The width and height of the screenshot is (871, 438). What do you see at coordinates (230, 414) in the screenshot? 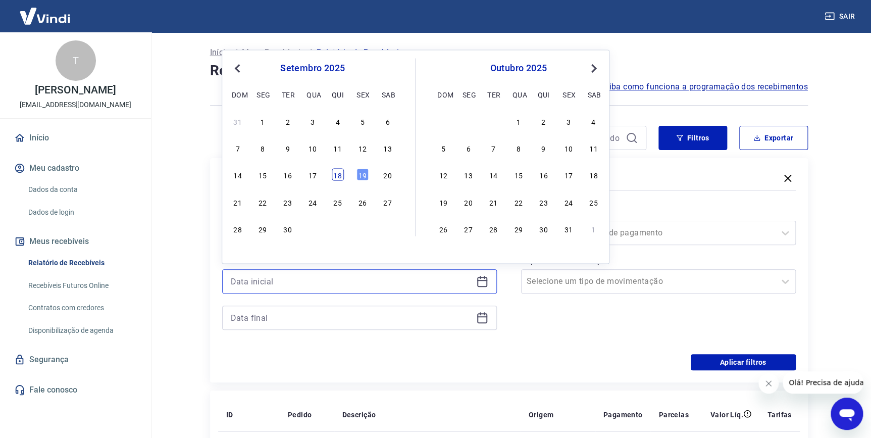
I see `p: ID` at bounding box center [230, 414].